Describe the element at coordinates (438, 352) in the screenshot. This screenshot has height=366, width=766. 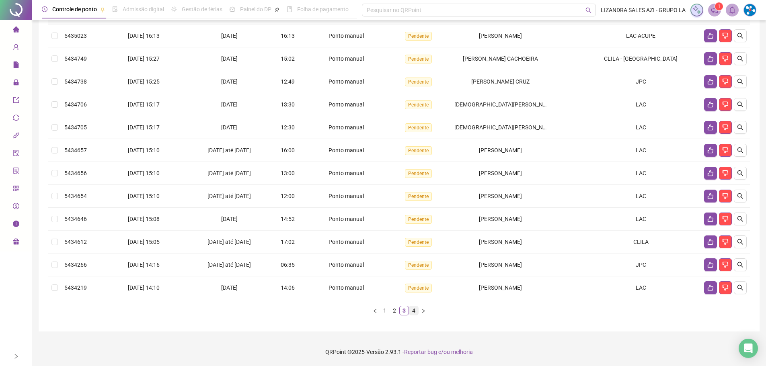
I see `span: Reportar bug e/ou melhoria` at that location.